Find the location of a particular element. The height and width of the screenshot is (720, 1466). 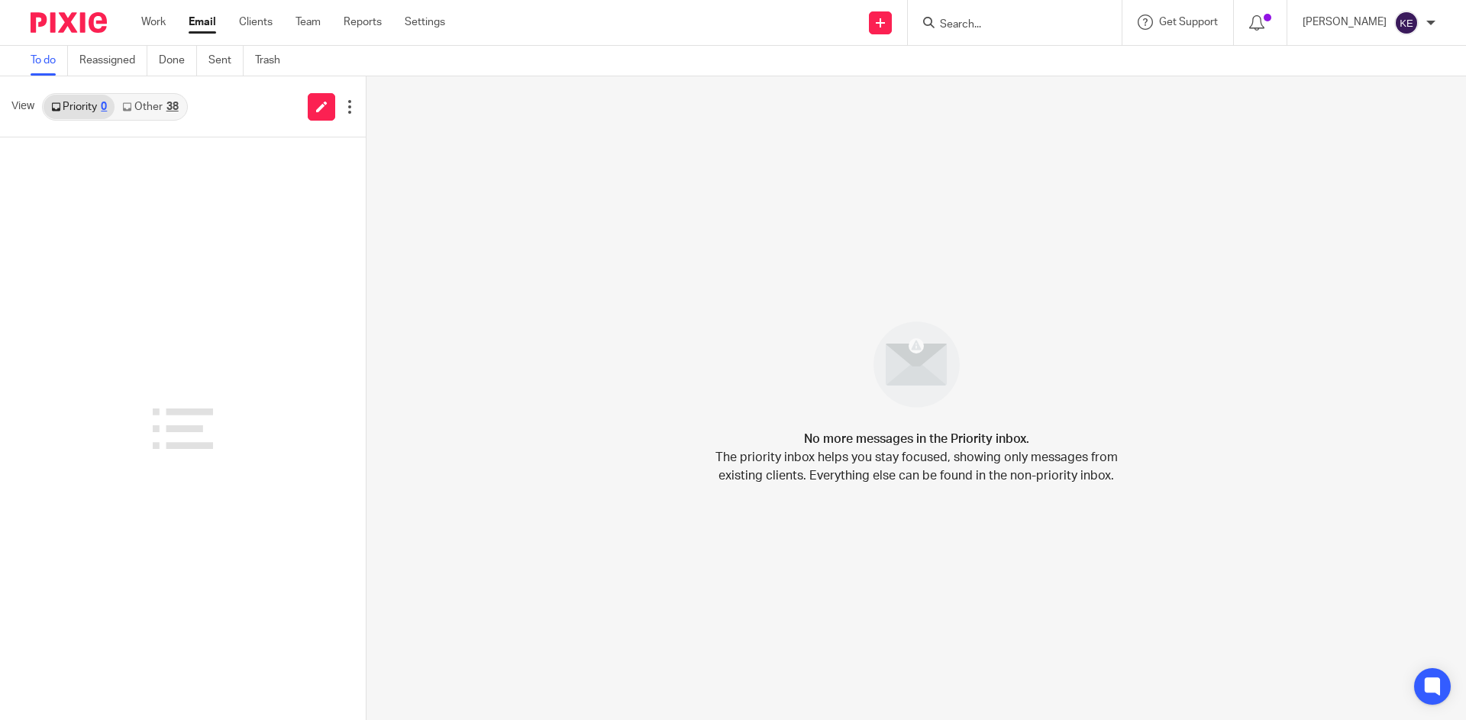

a: Email is located at coordinates (202, 22).